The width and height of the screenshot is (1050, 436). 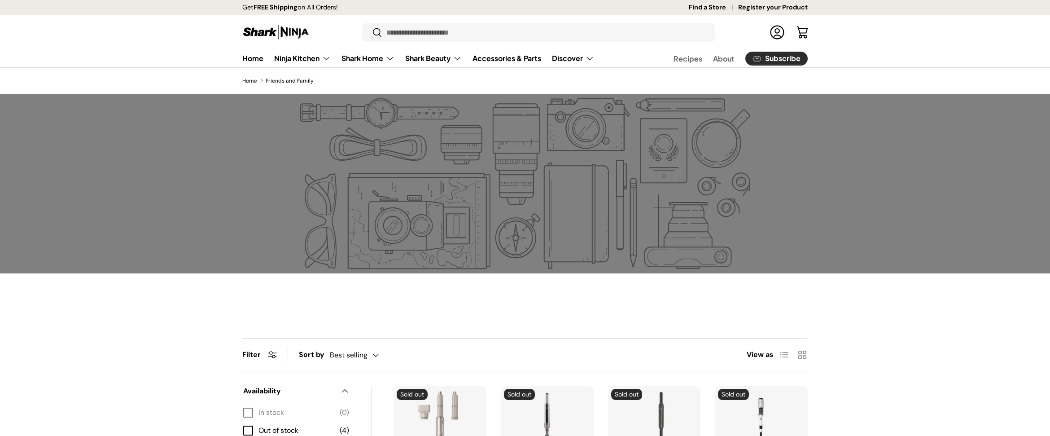 I want to click on span: In stock, so click(x=296, y=412).